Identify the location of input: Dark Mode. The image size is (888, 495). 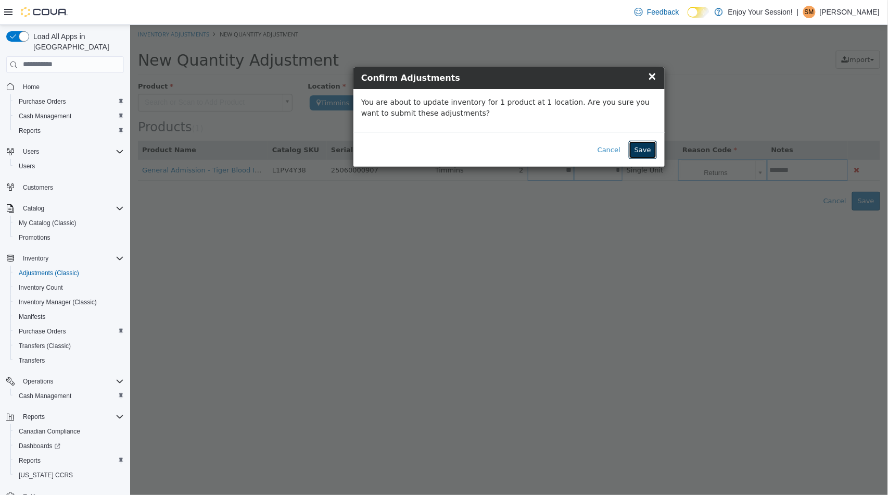
(699, 12).